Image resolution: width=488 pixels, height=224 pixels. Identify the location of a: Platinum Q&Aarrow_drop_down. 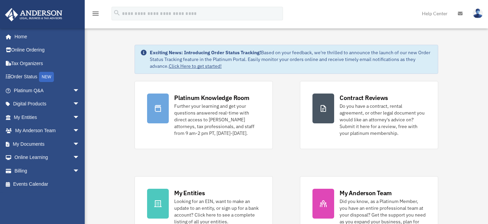
(47, 90).